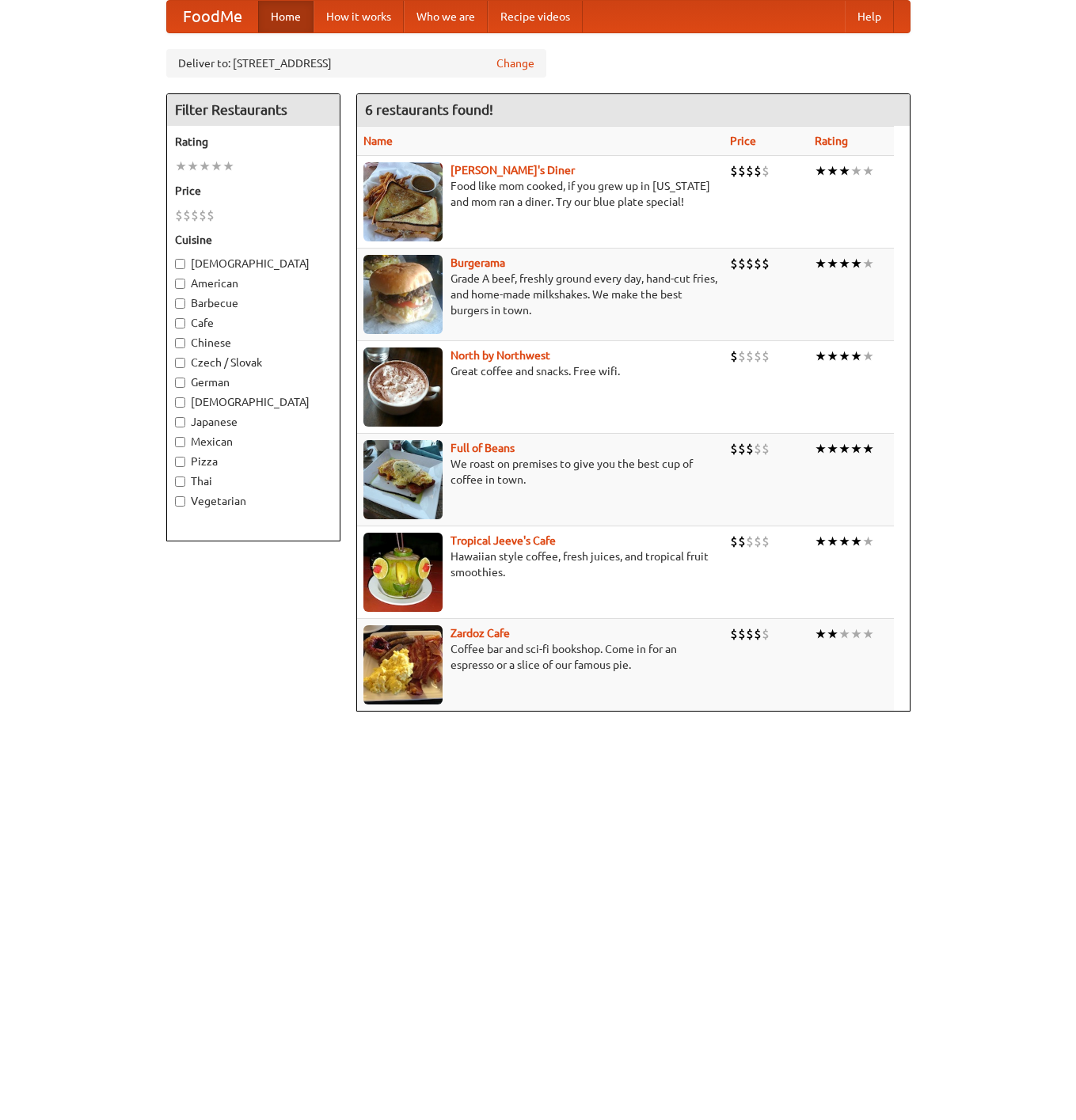 The width and height of the screenshot is (1076, 1120). What do you see at coordinates (482, 448) in the screenshot?
I see `b: Full of Beans` at bounding box center [482, 448].